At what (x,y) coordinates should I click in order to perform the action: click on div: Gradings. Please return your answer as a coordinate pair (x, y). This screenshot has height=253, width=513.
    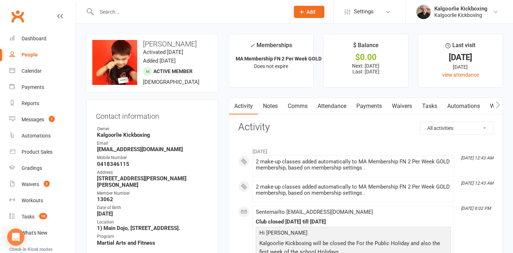
    Looking at the image, I should click on (32, 168).